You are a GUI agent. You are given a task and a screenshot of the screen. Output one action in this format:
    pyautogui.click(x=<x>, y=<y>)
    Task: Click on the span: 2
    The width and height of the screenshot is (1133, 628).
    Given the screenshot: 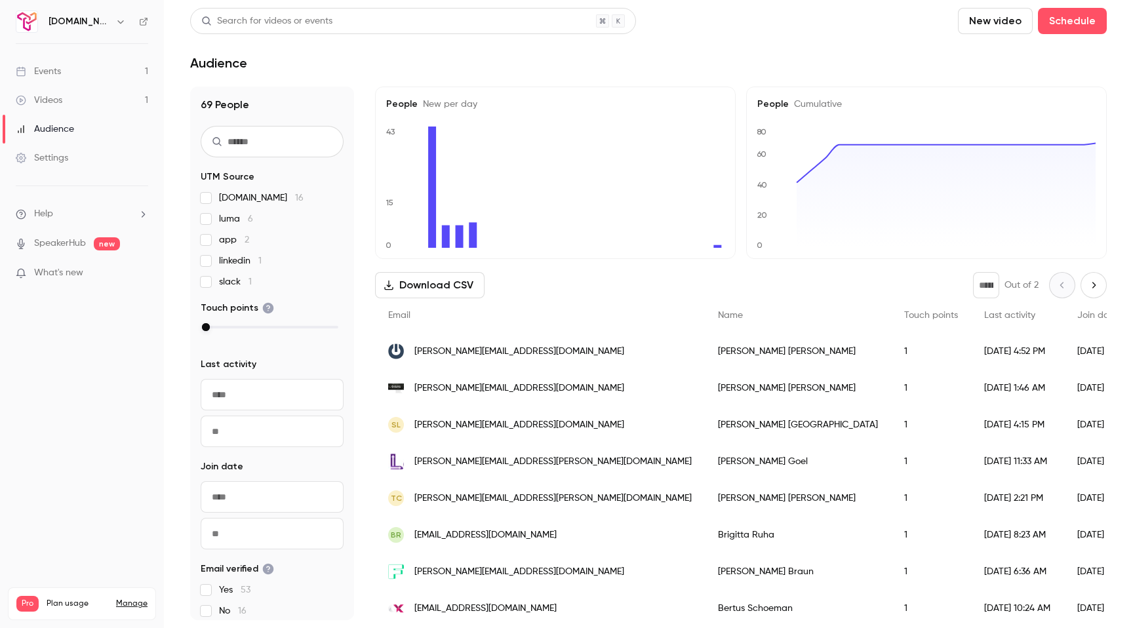 What is the action you would take?
    pyautogui.click(x=247, y=240)
    